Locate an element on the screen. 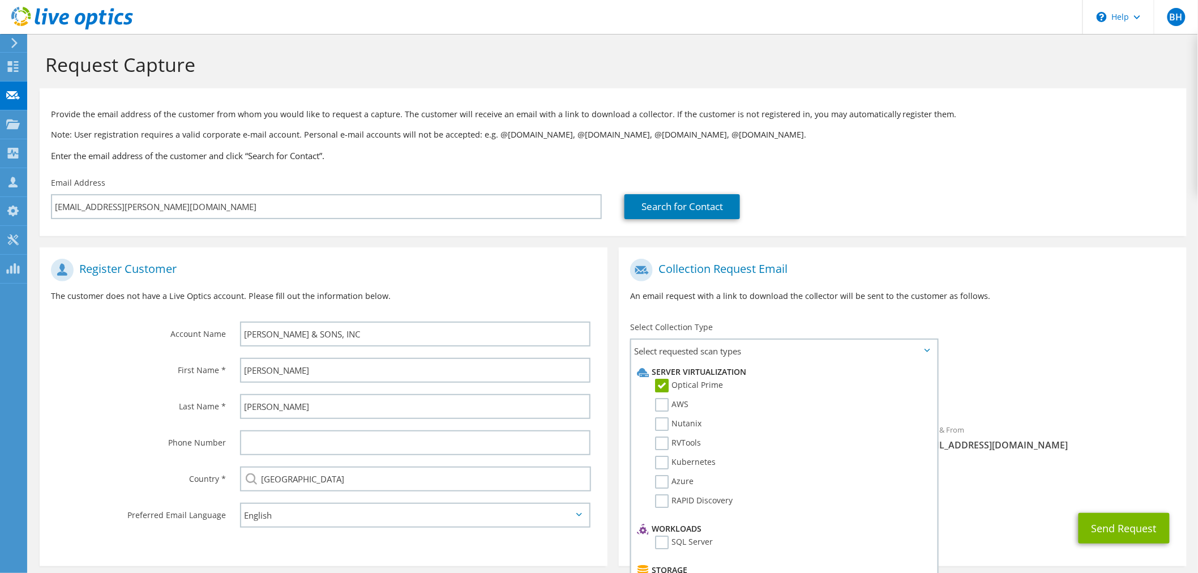  label: AWS is located at coordinates (672, 405).